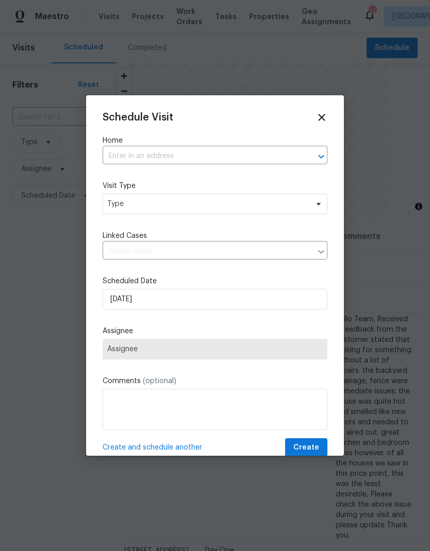  Describe the element at coordinates (138, 117) in the screenshot. I see `span: Schedule Visit` at that location.